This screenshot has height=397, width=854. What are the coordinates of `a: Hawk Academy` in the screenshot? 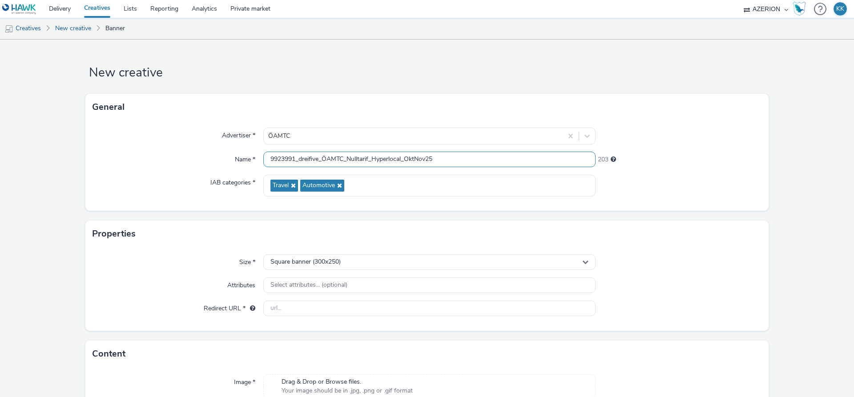 It's located at (801, 9).